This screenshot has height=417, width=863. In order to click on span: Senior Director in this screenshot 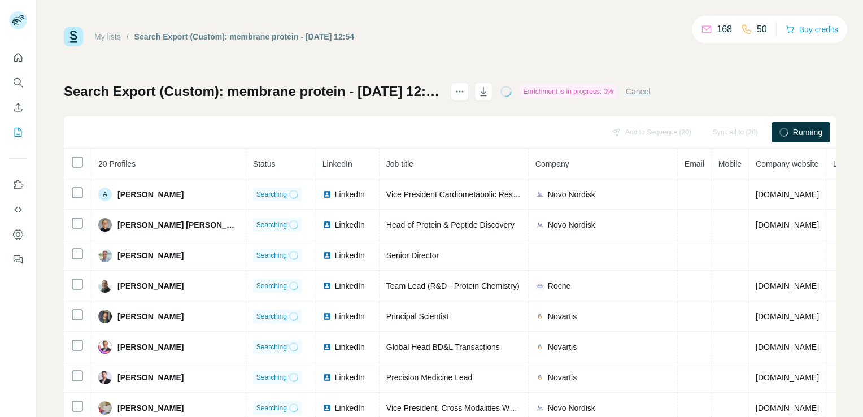, I will do `click(412, 255)`.